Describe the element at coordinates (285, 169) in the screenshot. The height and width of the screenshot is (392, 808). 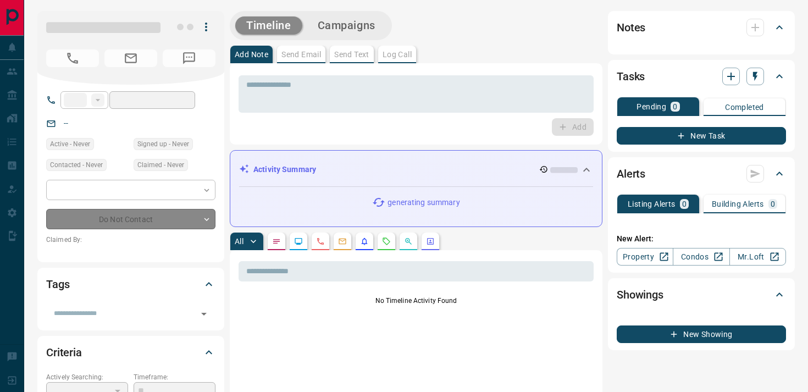
I see `p: Activity Summary` at that location.